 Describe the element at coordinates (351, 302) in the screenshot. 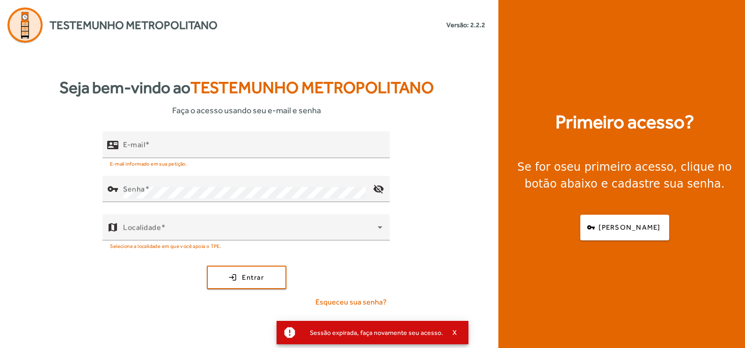

I see `span: Esqueceu sua senha?` at that location.